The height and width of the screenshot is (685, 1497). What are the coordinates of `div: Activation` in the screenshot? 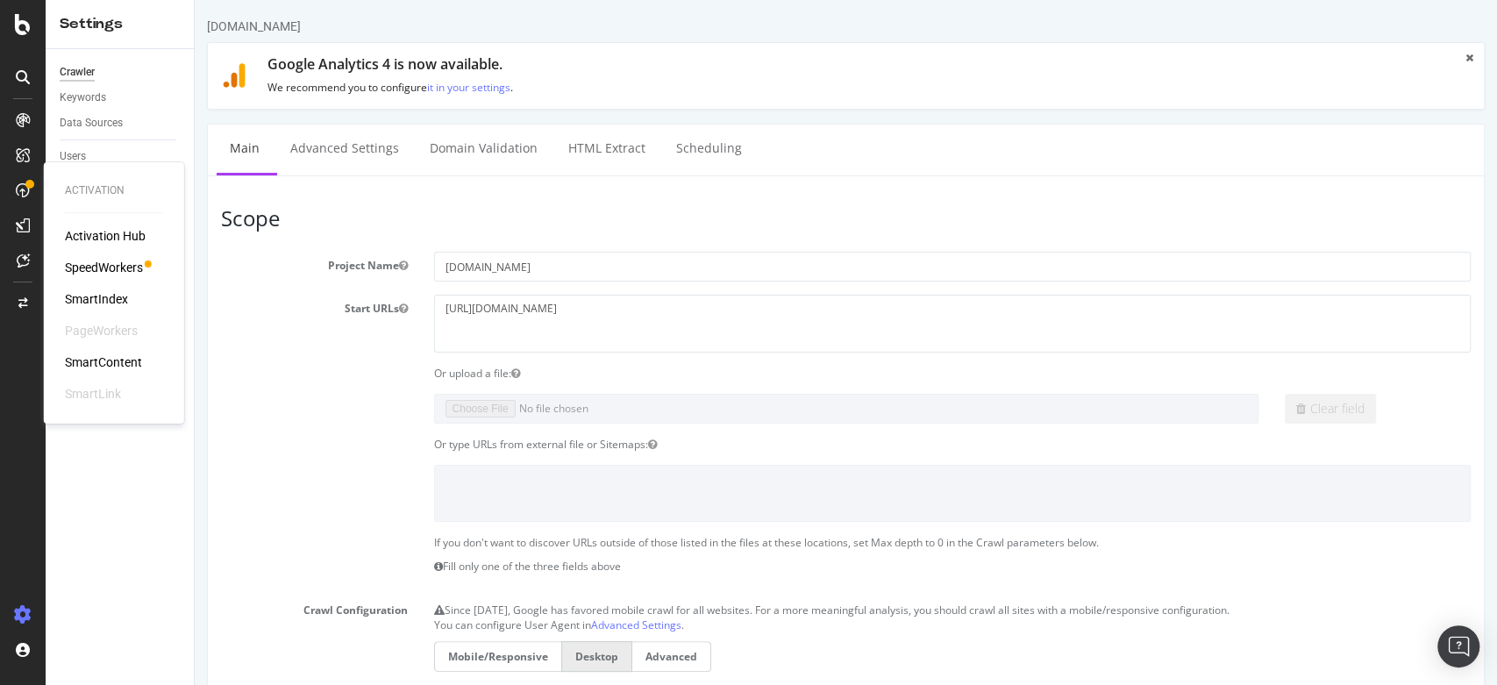 It's located at (114, 190).